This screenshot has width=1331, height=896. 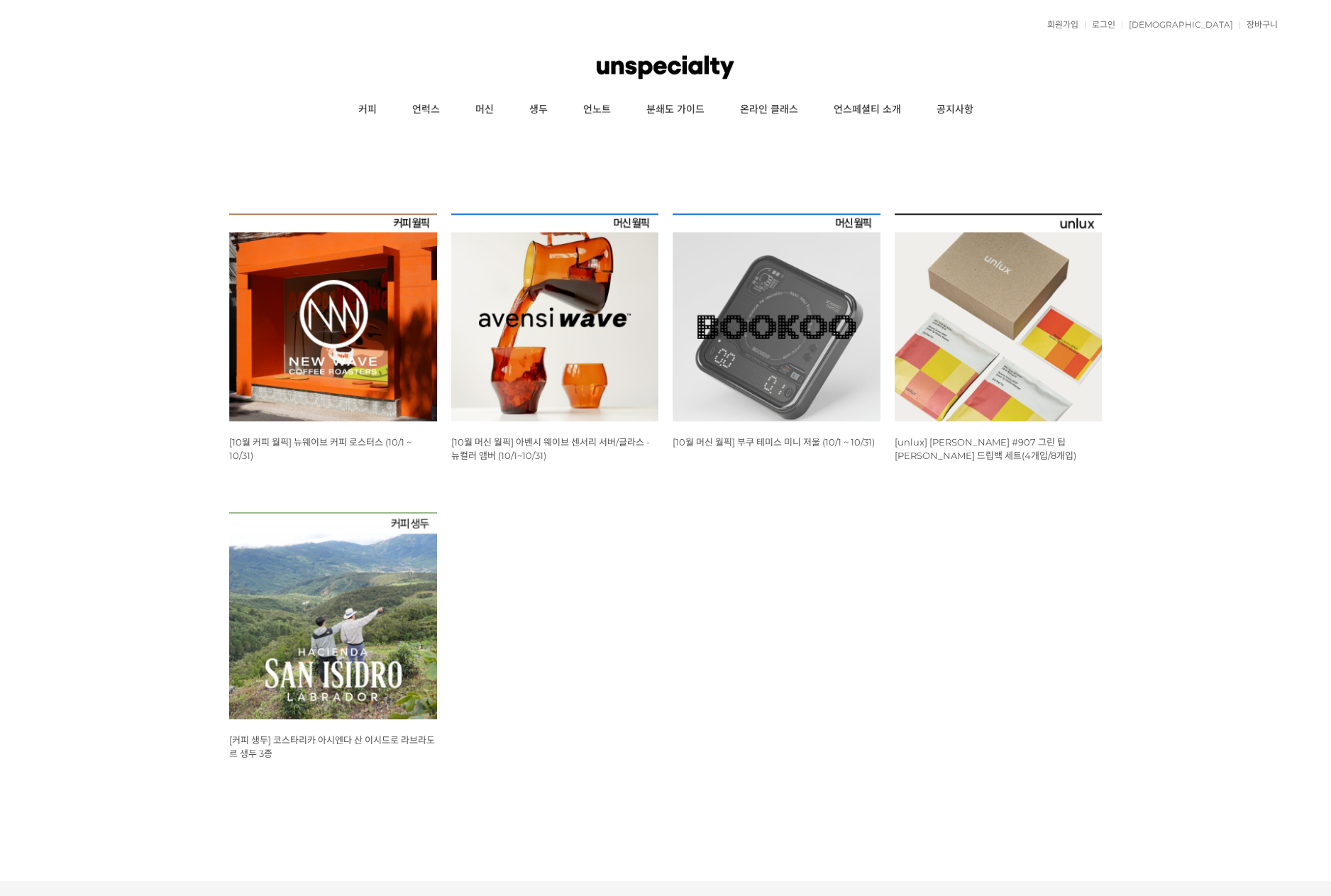 What do you see at coordinates (773, 442) in the screenshot?
I see `span: [10월 머신 월픽] 부쿠 테미스 미니 저울 (10/1 ~ 10/31)` at bounding box center [773, 442].